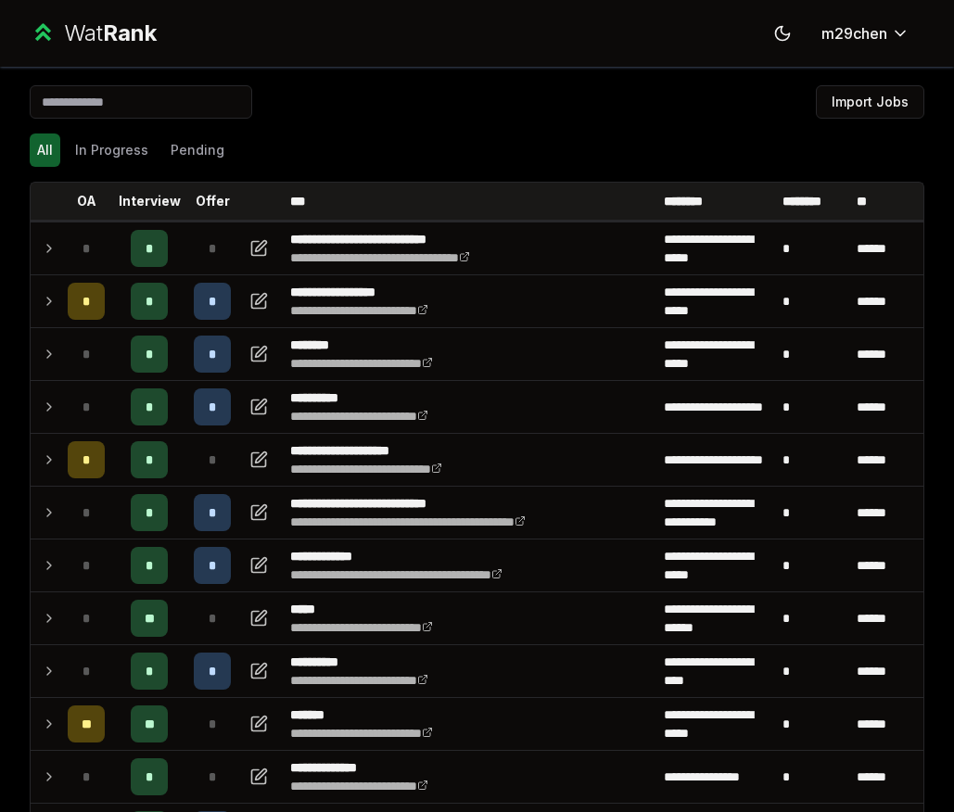 Image resolution: width=954 pixels, height=812 pixels. Describe the element at coordinates (865, 33) in the screenshot. I see `button: m29chen` at that location.